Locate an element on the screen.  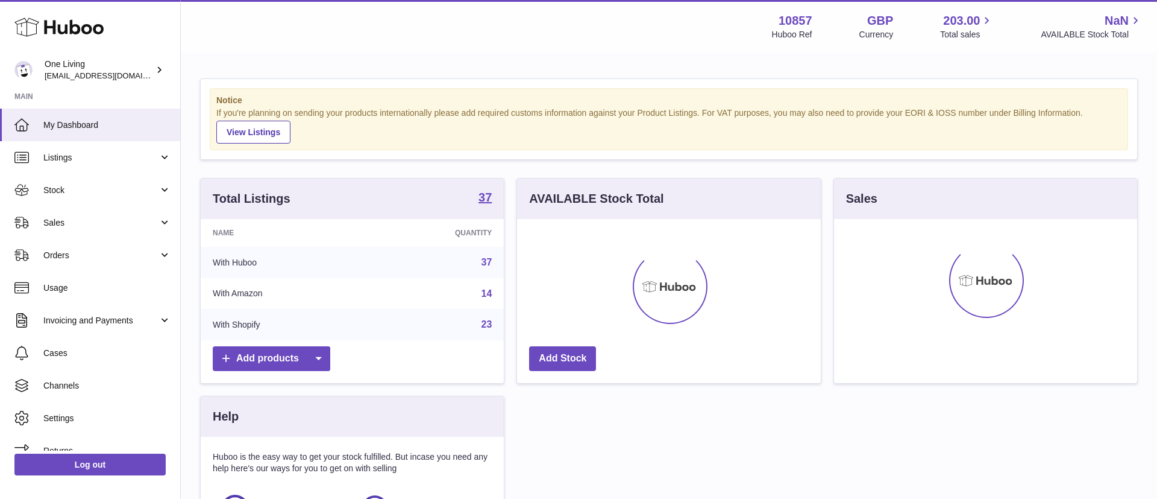
td: With Huboo is located at coordinates (283, 262).